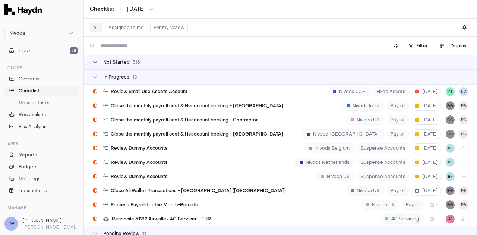 This screenshot has height=235, width=477. I want to click on span: Transactions, so click(33, 191).